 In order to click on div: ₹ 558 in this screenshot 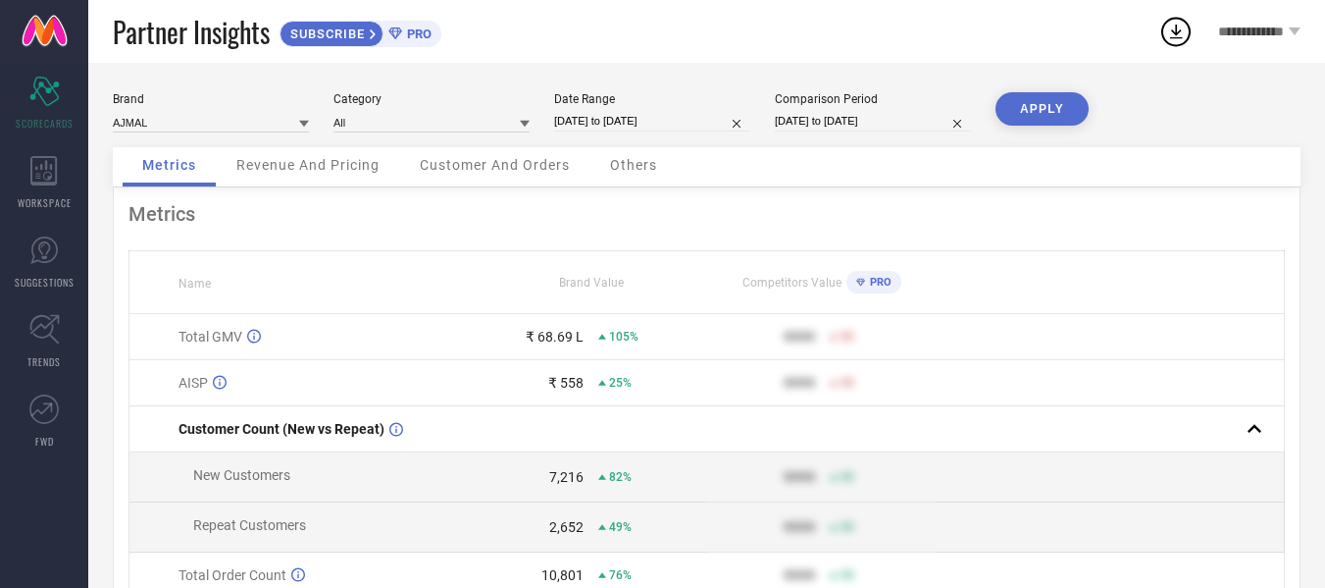, I will do `click(566, 383)`.